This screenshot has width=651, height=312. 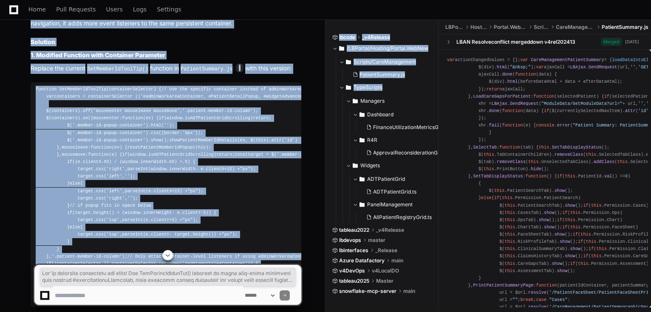 I want to click on span: Home, so click(x=37, y=9).